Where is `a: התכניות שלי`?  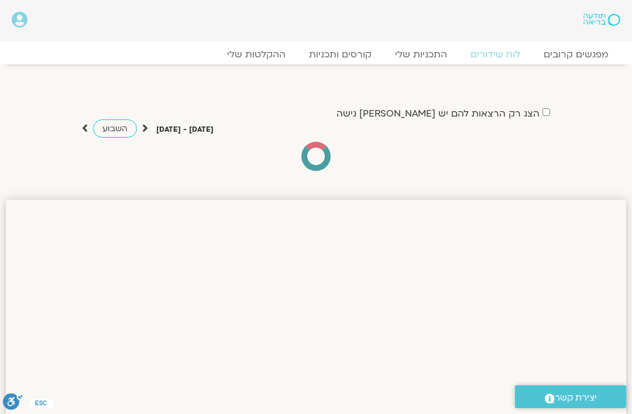 a: התכניות שלי is located at coordinates (421, 54).